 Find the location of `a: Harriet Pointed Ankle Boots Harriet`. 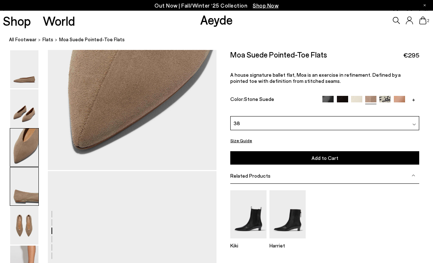

a: Harriet Pointed Ankle Boots Harriet is located at coordinates (287, 242).